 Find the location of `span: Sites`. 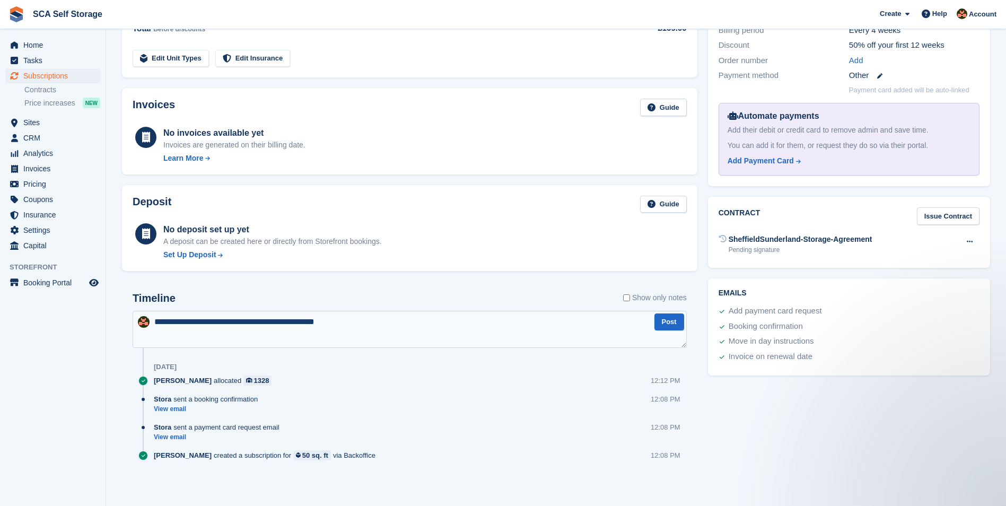

span: Sites is located at coordinates (55, 123).